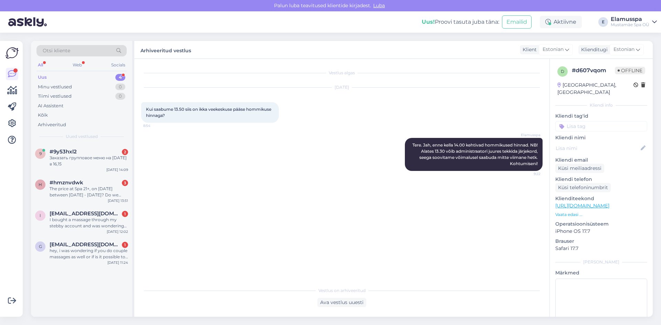  Describe the element at coordinates (125, 183) in the screenshot. I see `div: 3` at that location.